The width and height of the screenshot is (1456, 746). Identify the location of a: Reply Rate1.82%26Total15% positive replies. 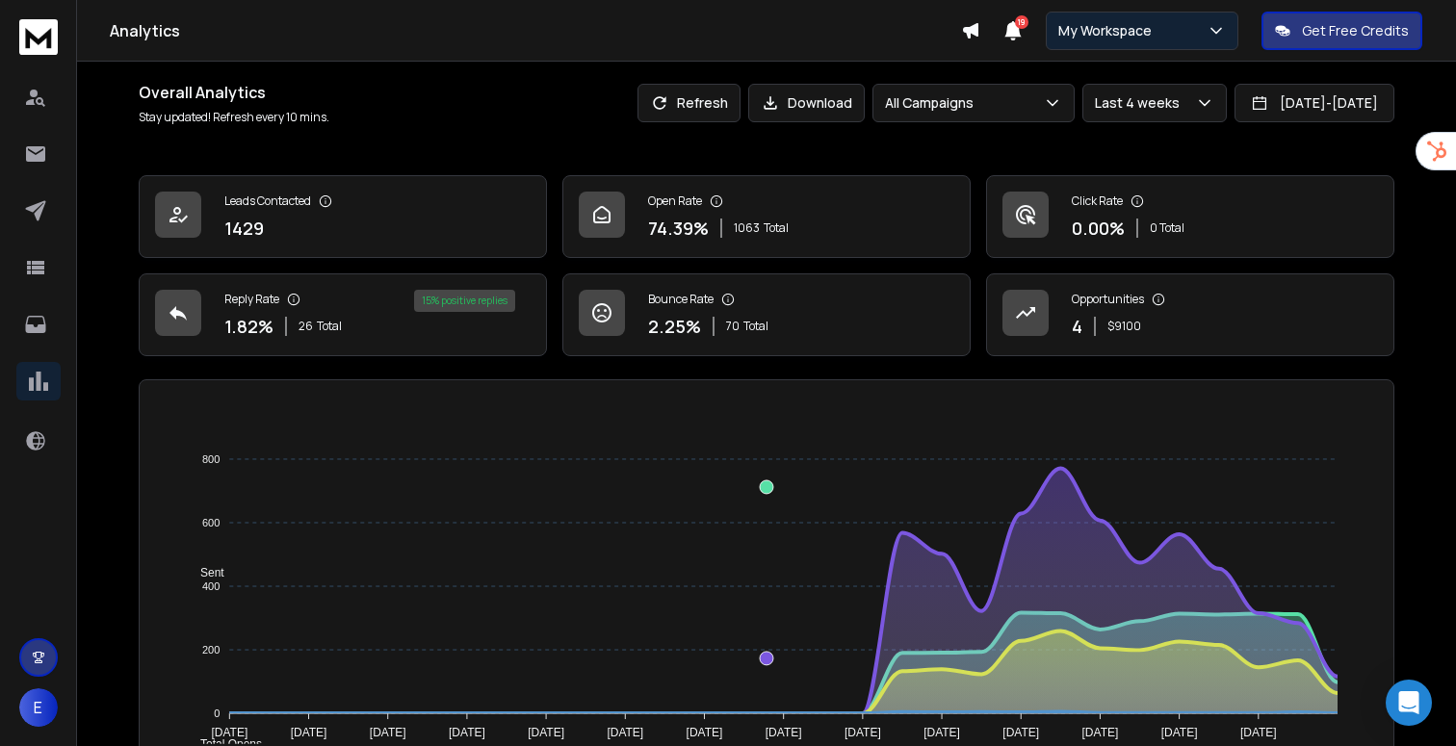
(343, 315).